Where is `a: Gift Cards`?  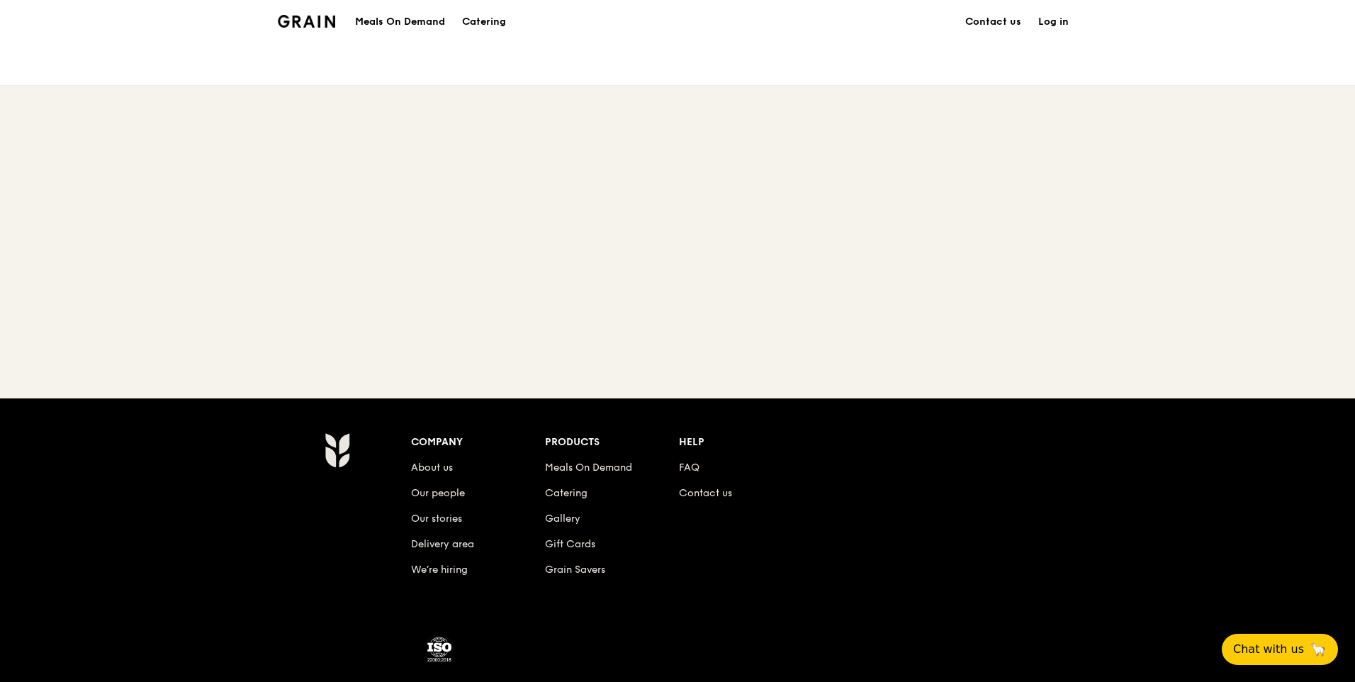
a: Gift Cards is located at coordinates (570, 544).